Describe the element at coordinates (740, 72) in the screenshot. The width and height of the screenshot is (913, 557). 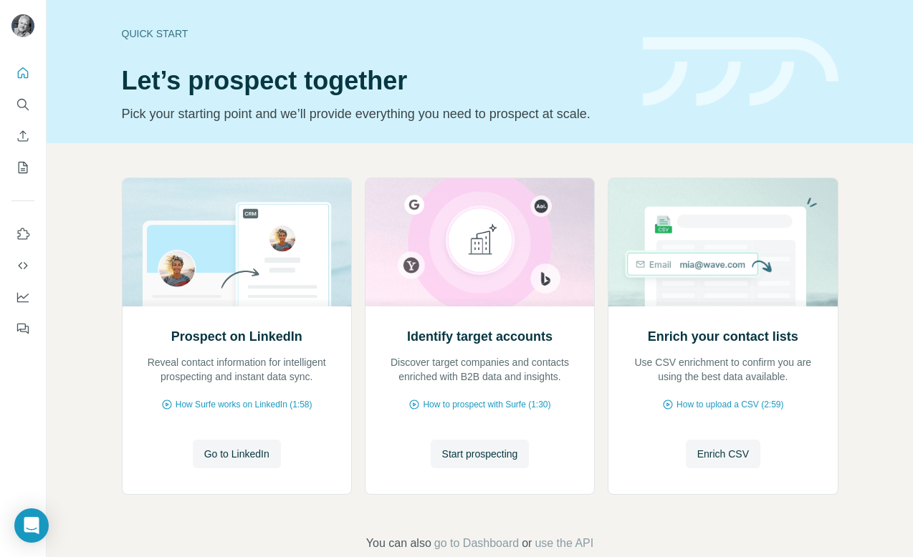
I see `img: banner` at that location.